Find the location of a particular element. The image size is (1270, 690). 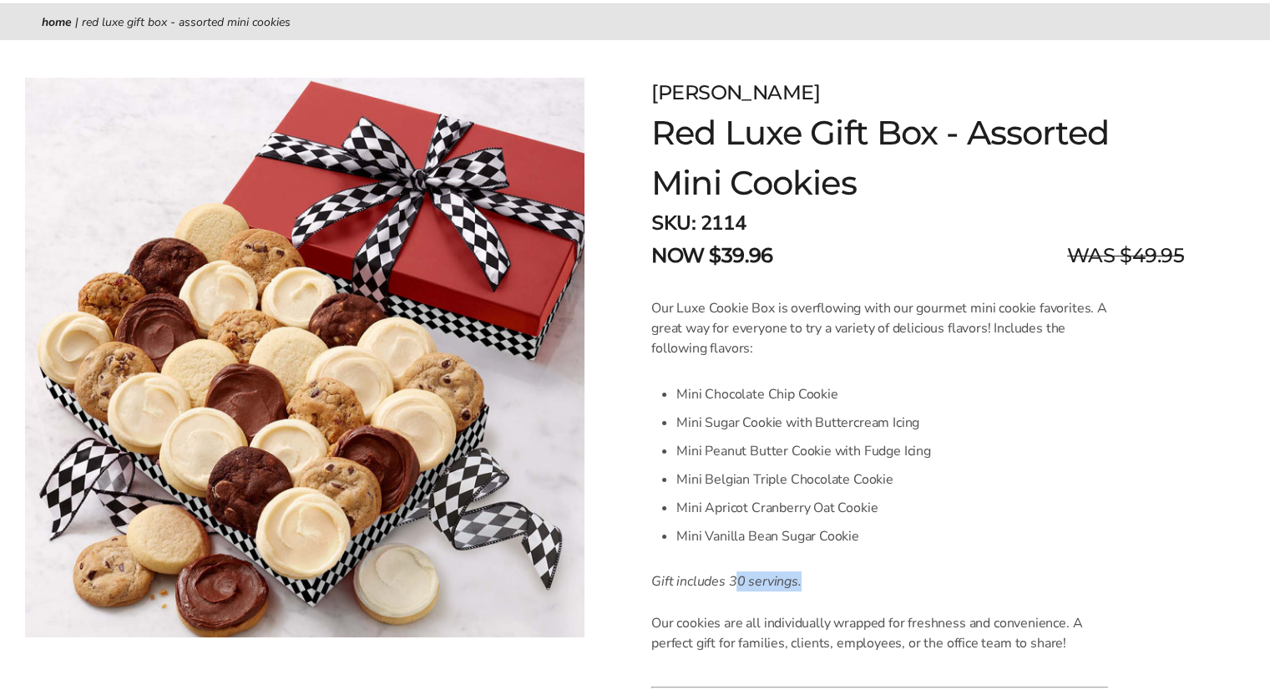

span: Red Luxe Gift Box - Assorted Mini Cookies is located at coordinates (186, 22).